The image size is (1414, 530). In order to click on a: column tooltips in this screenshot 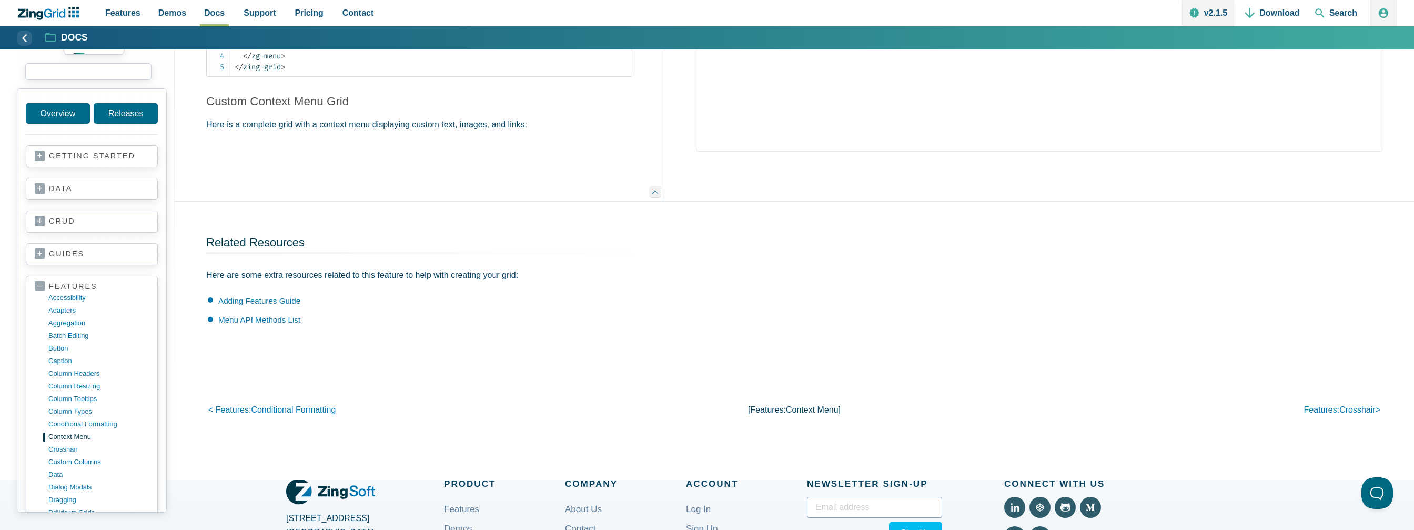, I will do `click(98, 399)`.